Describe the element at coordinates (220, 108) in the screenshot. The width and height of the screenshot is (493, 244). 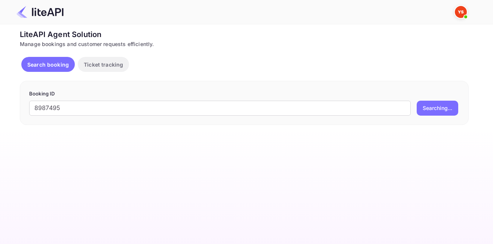
I see `input: Enter Booking ID (e.g., 63782194)` at that location.